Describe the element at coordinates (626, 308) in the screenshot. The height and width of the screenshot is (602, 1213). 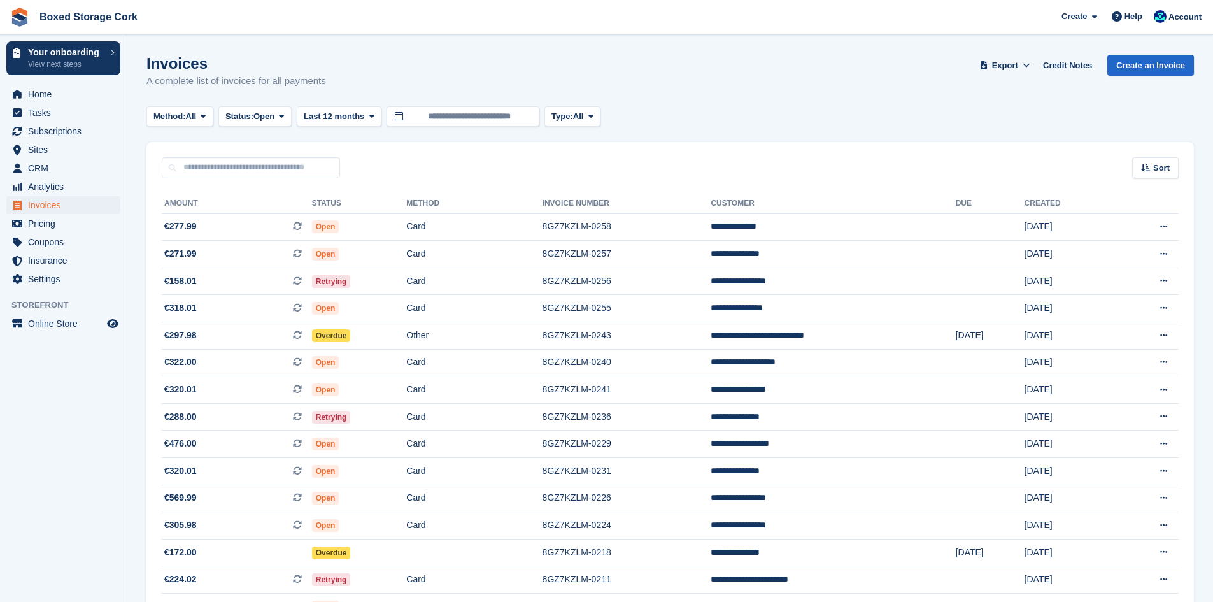
I see `td: 8GZ7KZLM-0255` at that location.